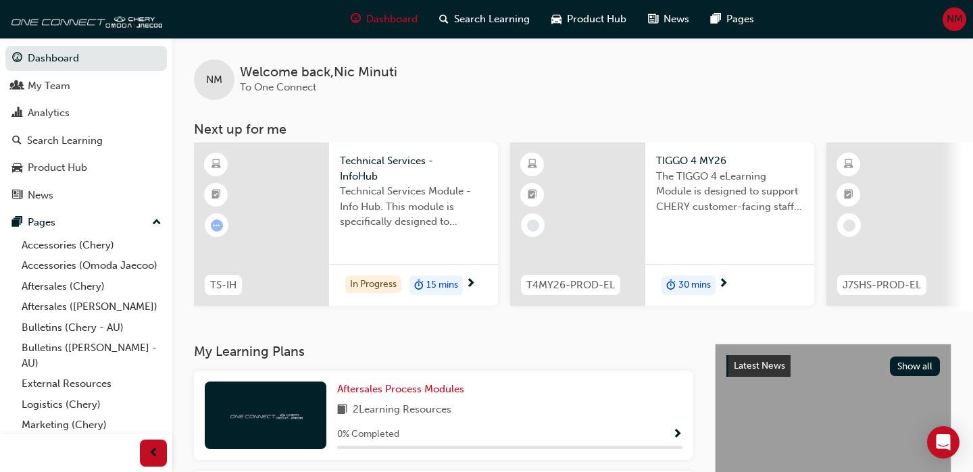 This screenshot has width=973, height=472. Describe the element at coordinates (86, 126) in the screenshot. I see `button: DashboardMy TeamAnalyticsSearch LearningProduct HubNews` at that location.